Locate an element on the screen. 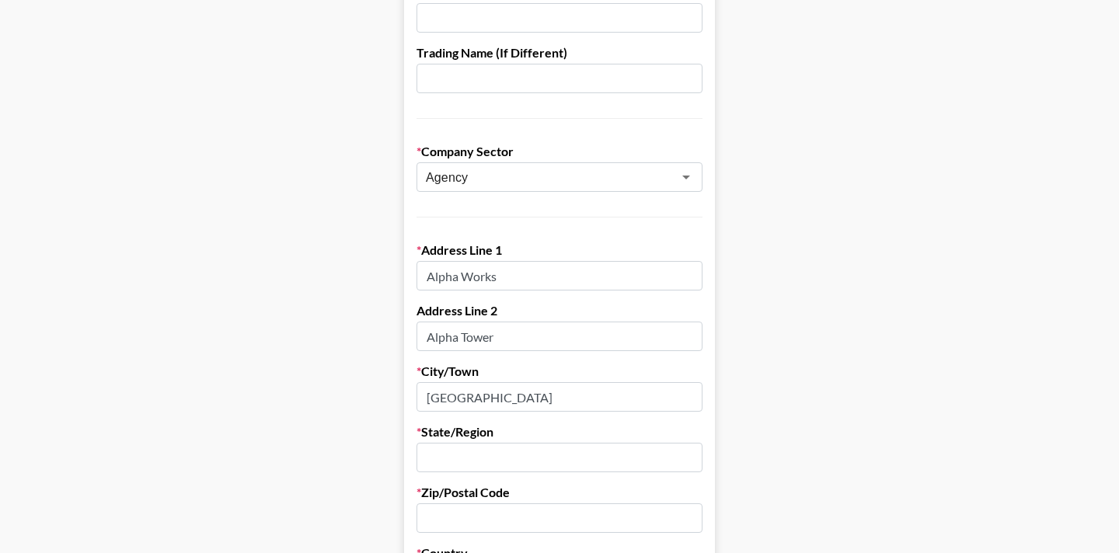 The width and height of the screenshot is (1119, 553). label: Address Line 1 is located at coordinates (560, 250).